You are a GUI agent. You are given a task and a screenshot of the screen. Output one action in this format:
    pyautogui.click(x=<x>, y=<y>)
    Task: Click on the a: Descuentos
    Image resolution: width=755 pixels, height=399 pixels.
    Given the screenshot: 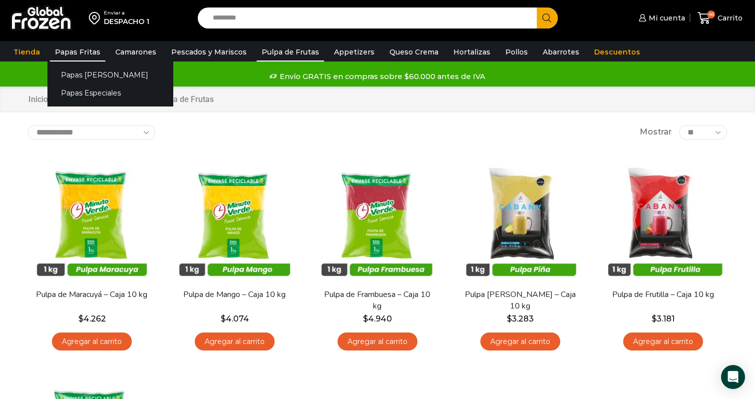 What is the action you would take?
    pyautogui.click(x=617, y=52)
    